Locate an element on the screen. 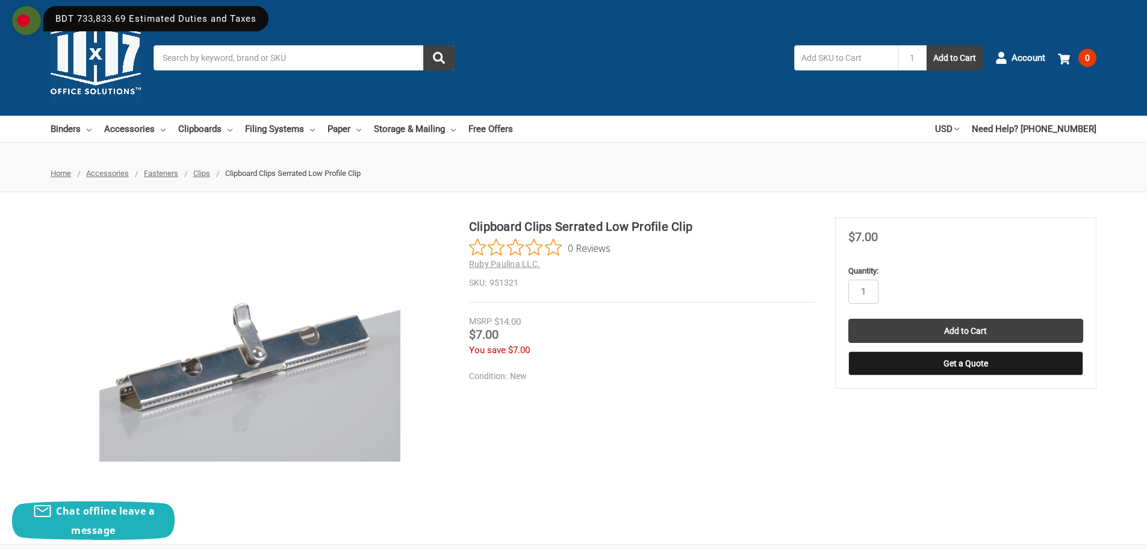 The height and width of the screenshot is (549, 1147). h1: Clipboard Clips Serrated Low Profile Clip is located at coordinates (642, 226).